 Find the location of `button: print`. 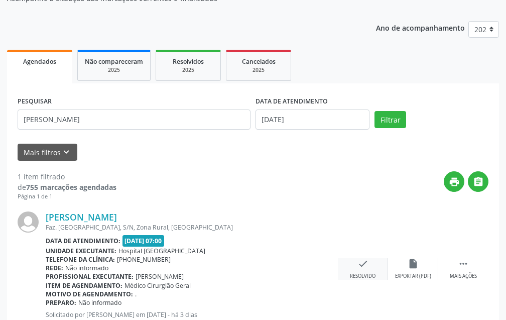

button: print is located at coordinates (454, 181).